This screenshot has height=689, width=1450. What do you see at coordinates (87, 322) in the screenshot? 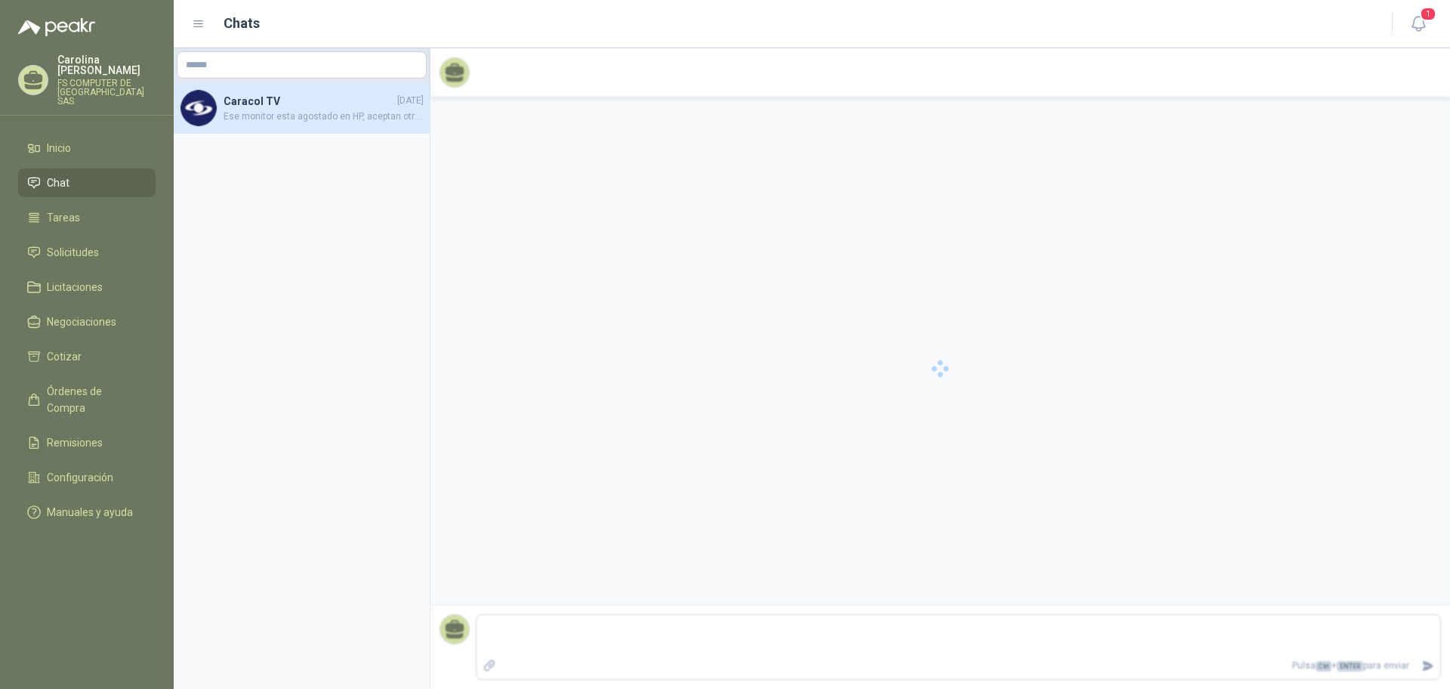
I see `a: Negociaciones` at bounding box center [87, 322].